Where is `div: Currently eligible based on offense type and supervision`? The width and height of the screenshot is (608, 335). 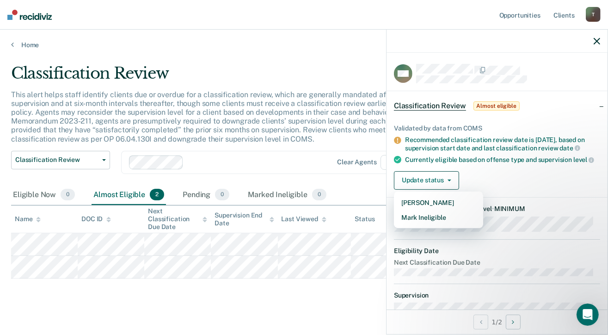 div: Currently eligible based on offense type and supervision is located at coordinates (502, 159).